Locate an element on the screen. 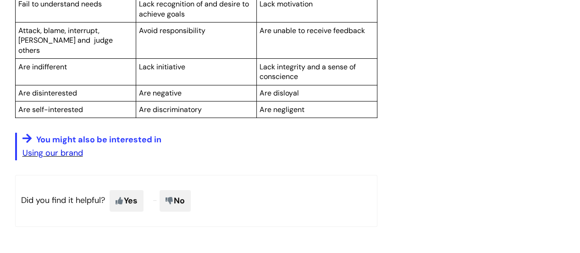  span: Yes is located at coordinates (127, 200).